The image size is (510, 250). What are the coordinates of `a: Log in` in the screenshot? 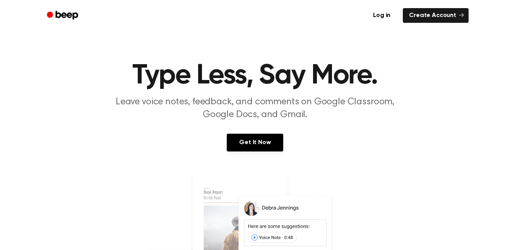 It's located at (381, 15).